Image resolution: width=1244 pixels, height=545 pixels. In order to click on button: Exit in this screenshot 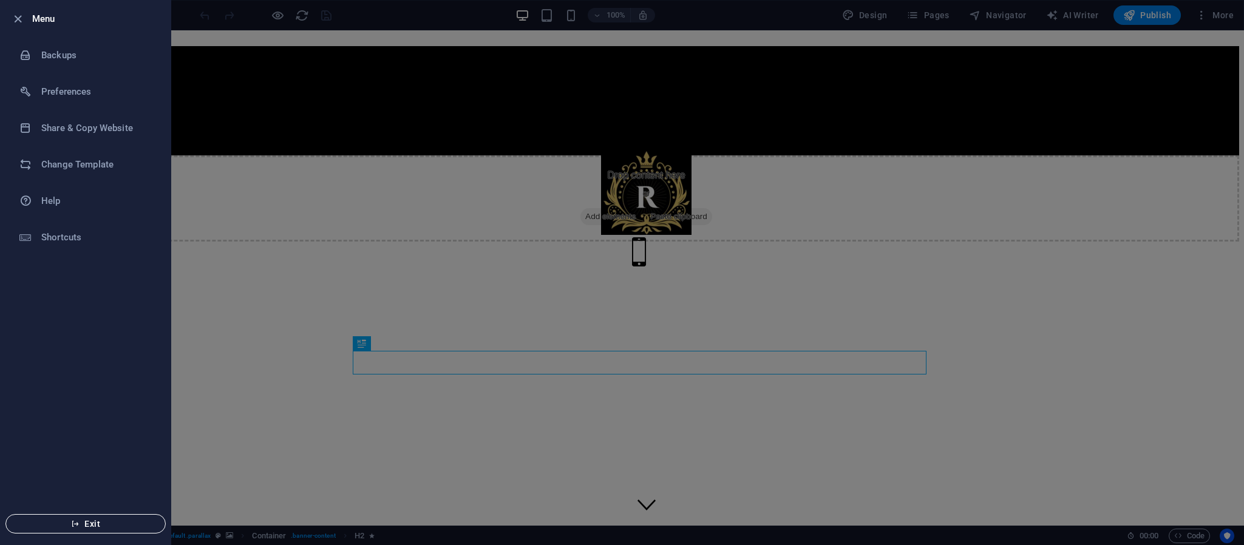, I will do `click(86, 524)`.